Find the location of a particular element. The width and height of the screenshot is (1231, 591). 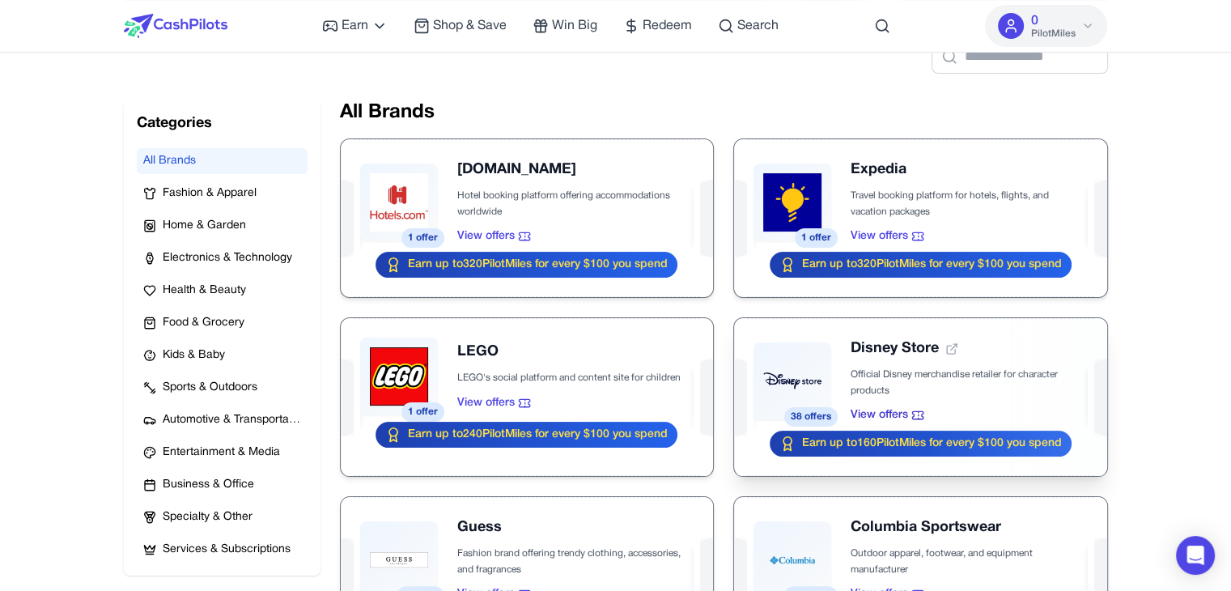

span: Health & Beauty is located at coordinates (204, 290).